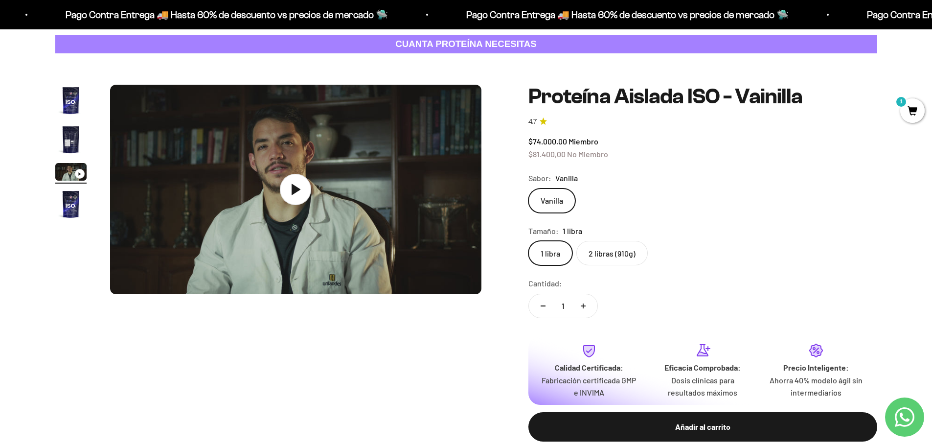 The image size is (932, 446). What do you see at coordinates (71, 206) in the screenshot?
I see `button: Ir al artículo 4` at bounding box center [71, 206].